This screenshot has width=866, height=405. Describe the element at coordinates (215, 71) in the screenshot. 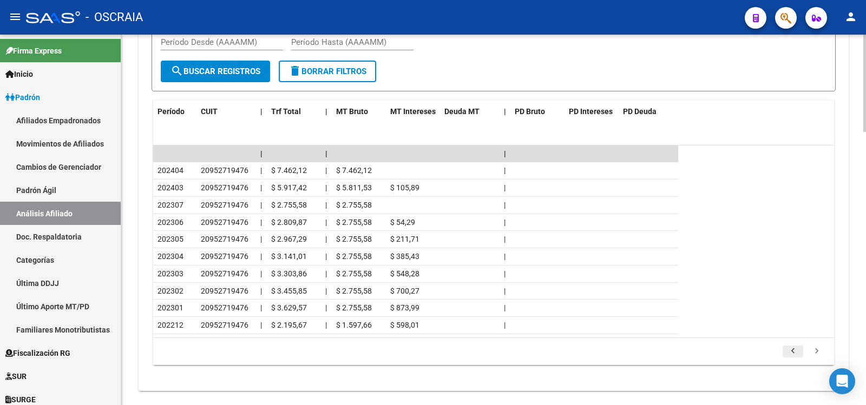

I see `button: Buscar Registros` at that location.